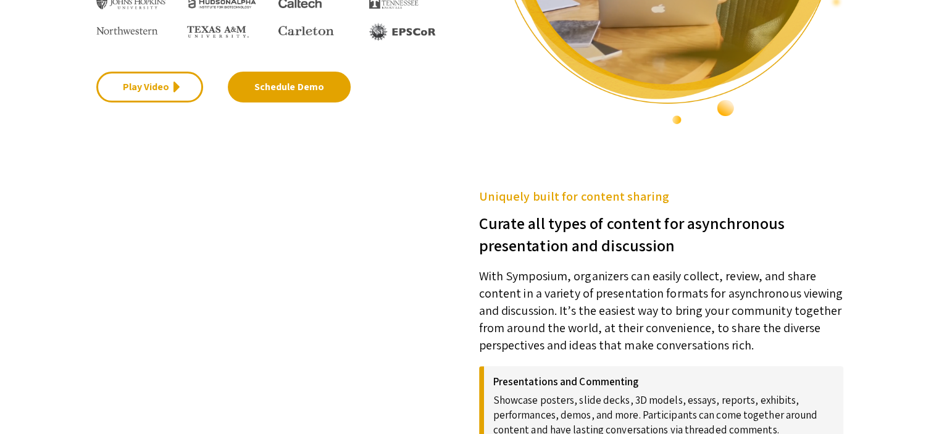 Image resolution: width=939 pixels, height=434 pixels. I want to click on a: Play Video, so click(149, 87).